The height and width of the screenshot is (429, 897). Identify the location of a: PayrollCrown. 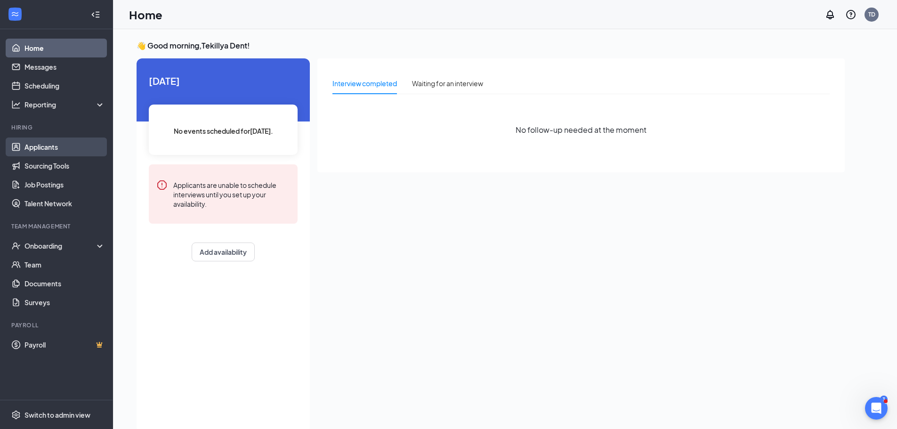
(65, 345).